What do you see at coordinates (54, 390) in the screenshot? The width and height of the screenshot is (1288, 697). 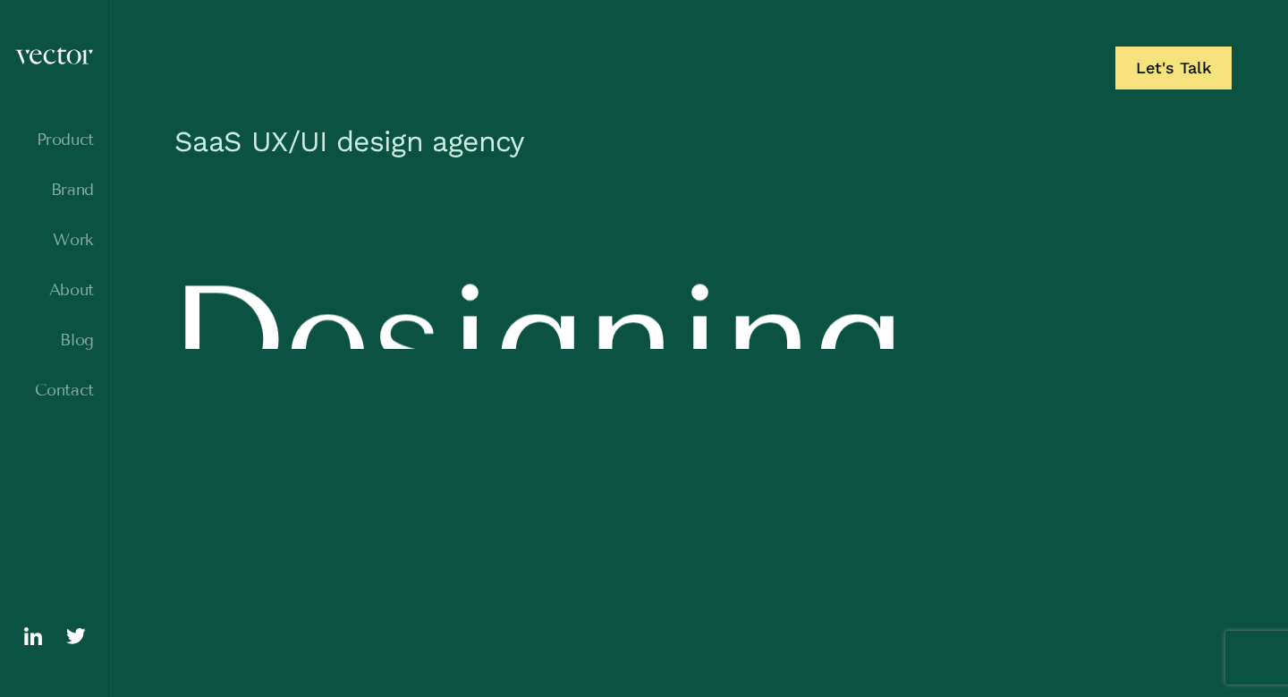 I see `a: Contact` at bounding box center [54, 390].